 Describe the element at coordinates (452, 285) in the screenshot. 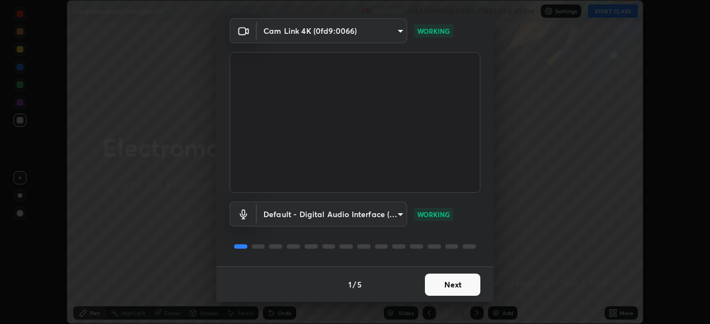

I see `button: Next` at that location.